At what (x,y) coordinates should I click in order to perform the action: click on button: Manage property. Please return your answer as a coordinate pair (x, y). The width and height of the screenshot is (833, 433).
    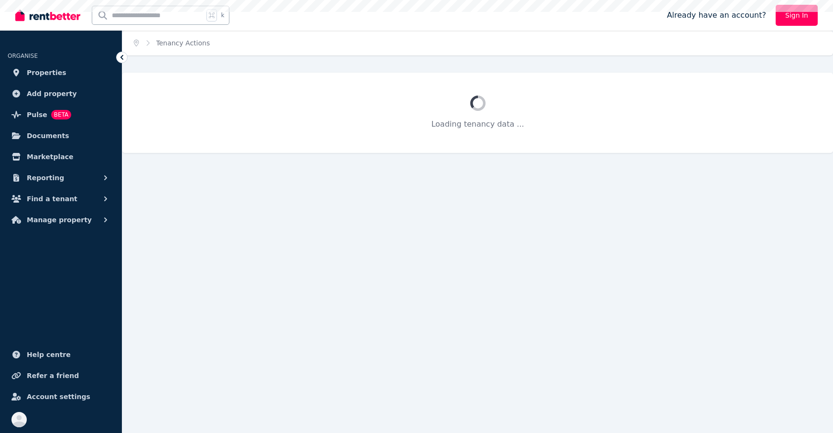
    Looking at the image, I should click on (61, 220).